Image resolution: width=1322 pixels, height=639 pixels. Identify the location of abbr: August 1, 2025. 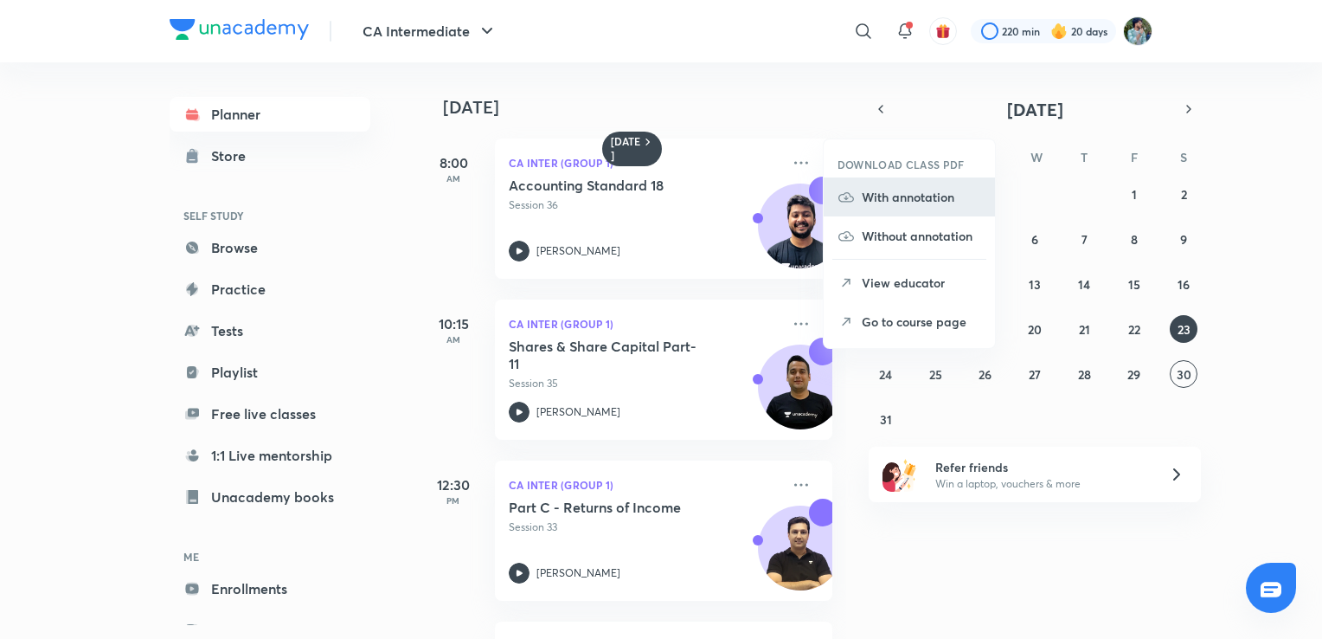
(1134, 194).